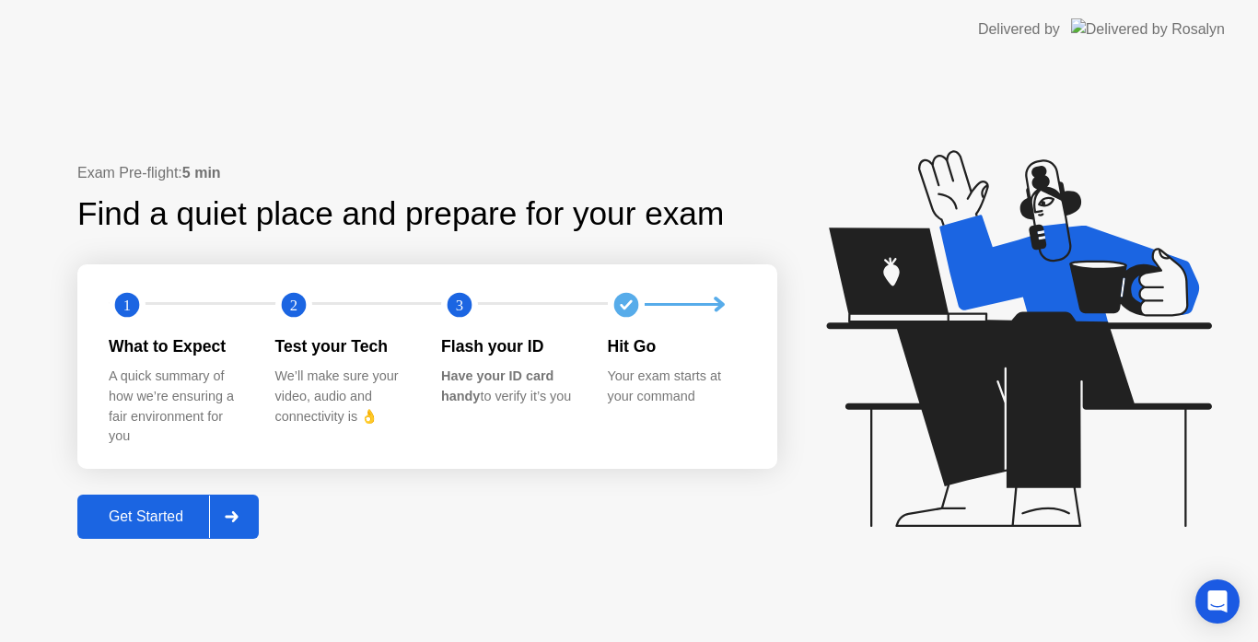  Describe the element at coordinates (177, 346) in the screenshot. I see `div: What to Expect` at that location.